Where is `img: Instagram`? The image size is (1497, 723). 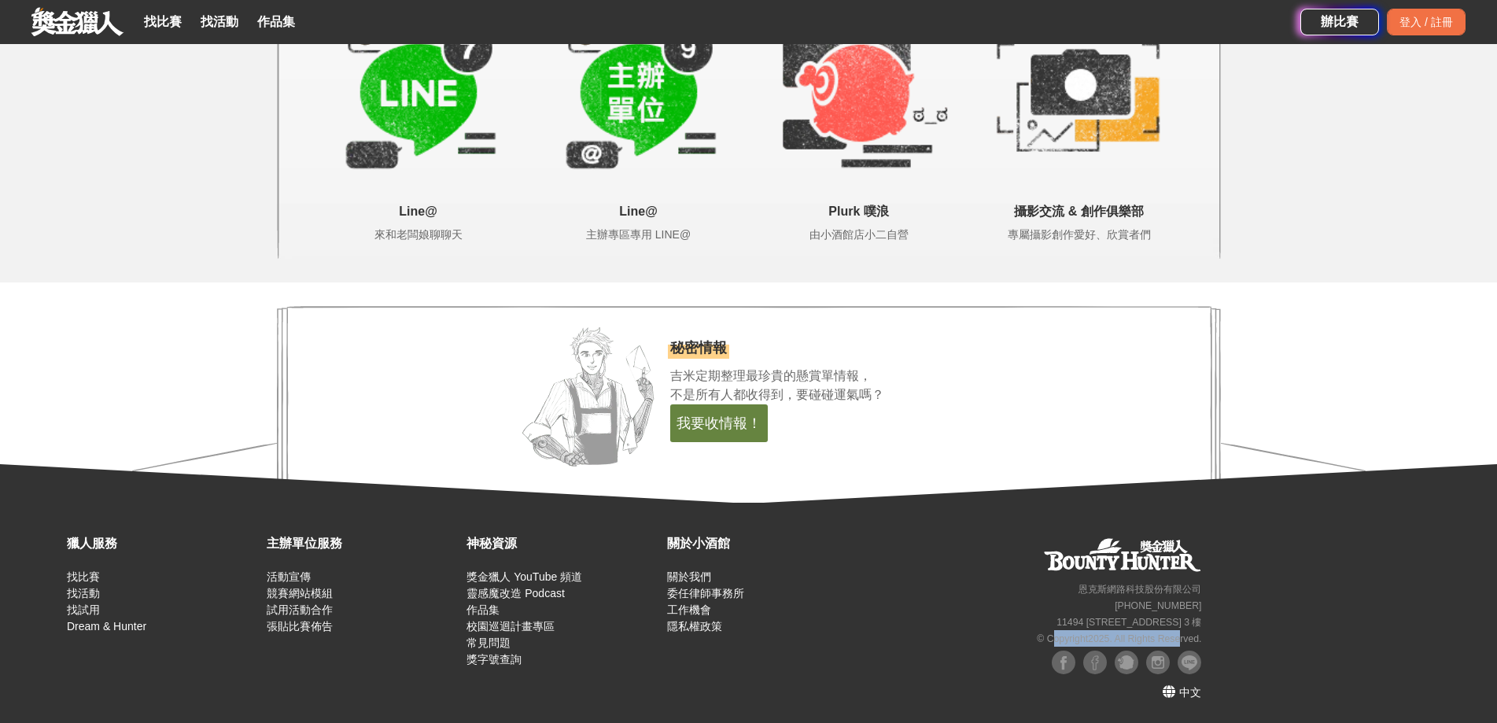
img: Instagram is located at coordinates (1158, 662).